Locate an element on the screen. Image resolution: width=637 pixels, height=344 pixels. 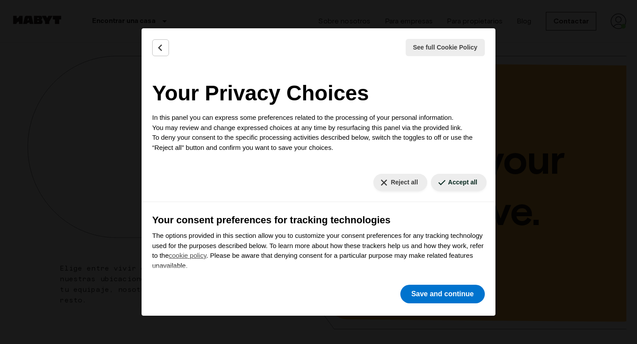
span: See full Cookie Policy is located at coordinates (445, 47).